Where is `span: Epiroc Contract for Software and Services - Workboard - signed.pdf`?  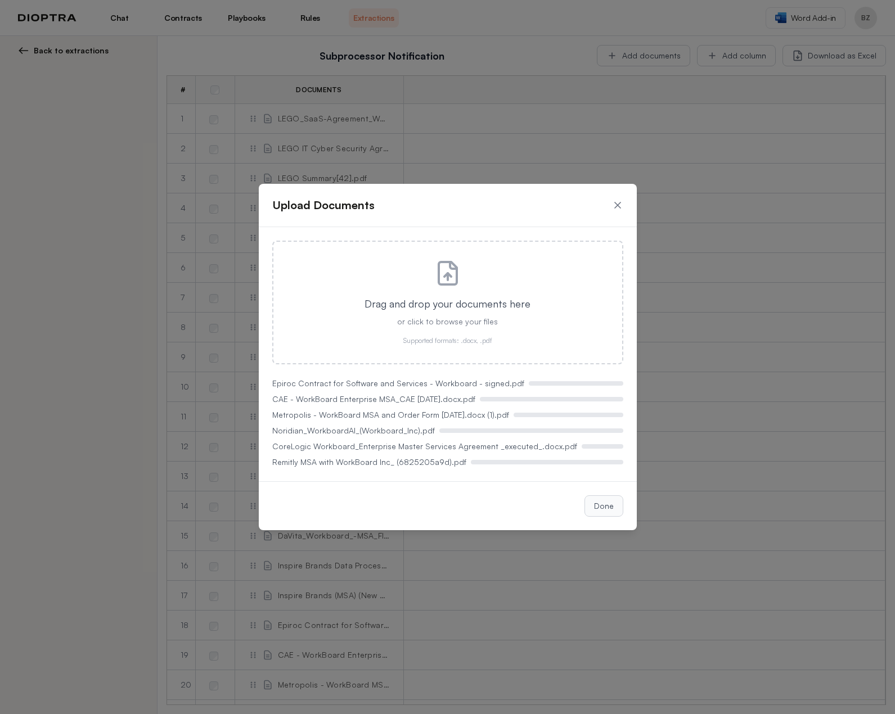 span: Epiroc Contract for Software and Services - Workboard - signed.pdf is located at coordinates (398, 383).